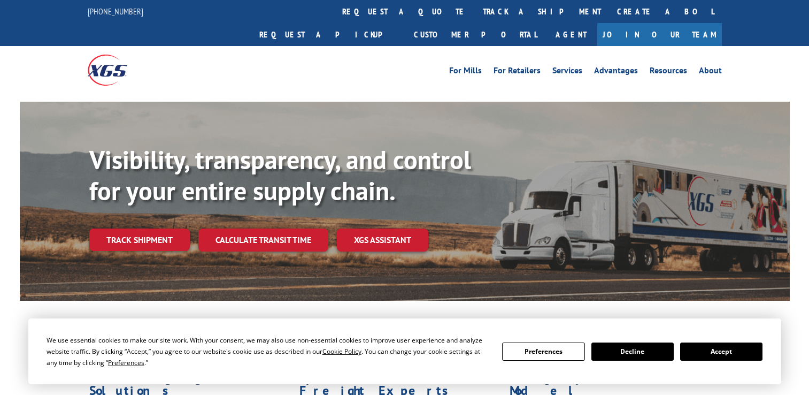  Describe the element at coordinates (263, 240) in the screenshot. I see `a: Calculate transit time` at that location.